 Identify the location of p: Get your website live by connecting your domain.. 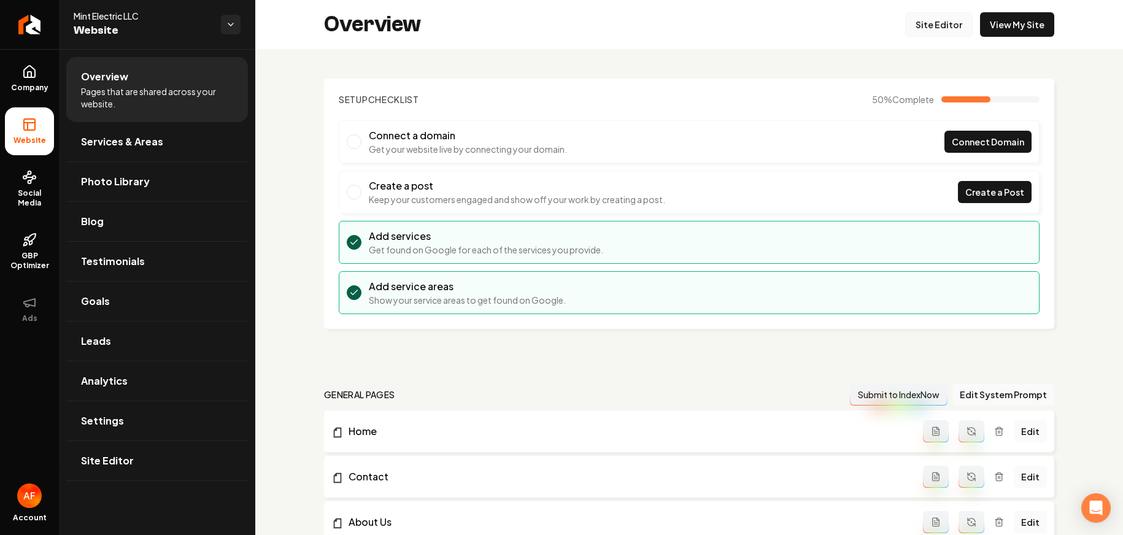
(467, 149).